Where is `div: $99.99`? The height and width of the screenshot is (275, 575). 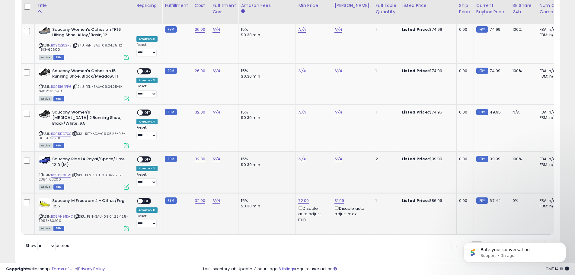
div: $99.99 is located at coordinates (427, 159).